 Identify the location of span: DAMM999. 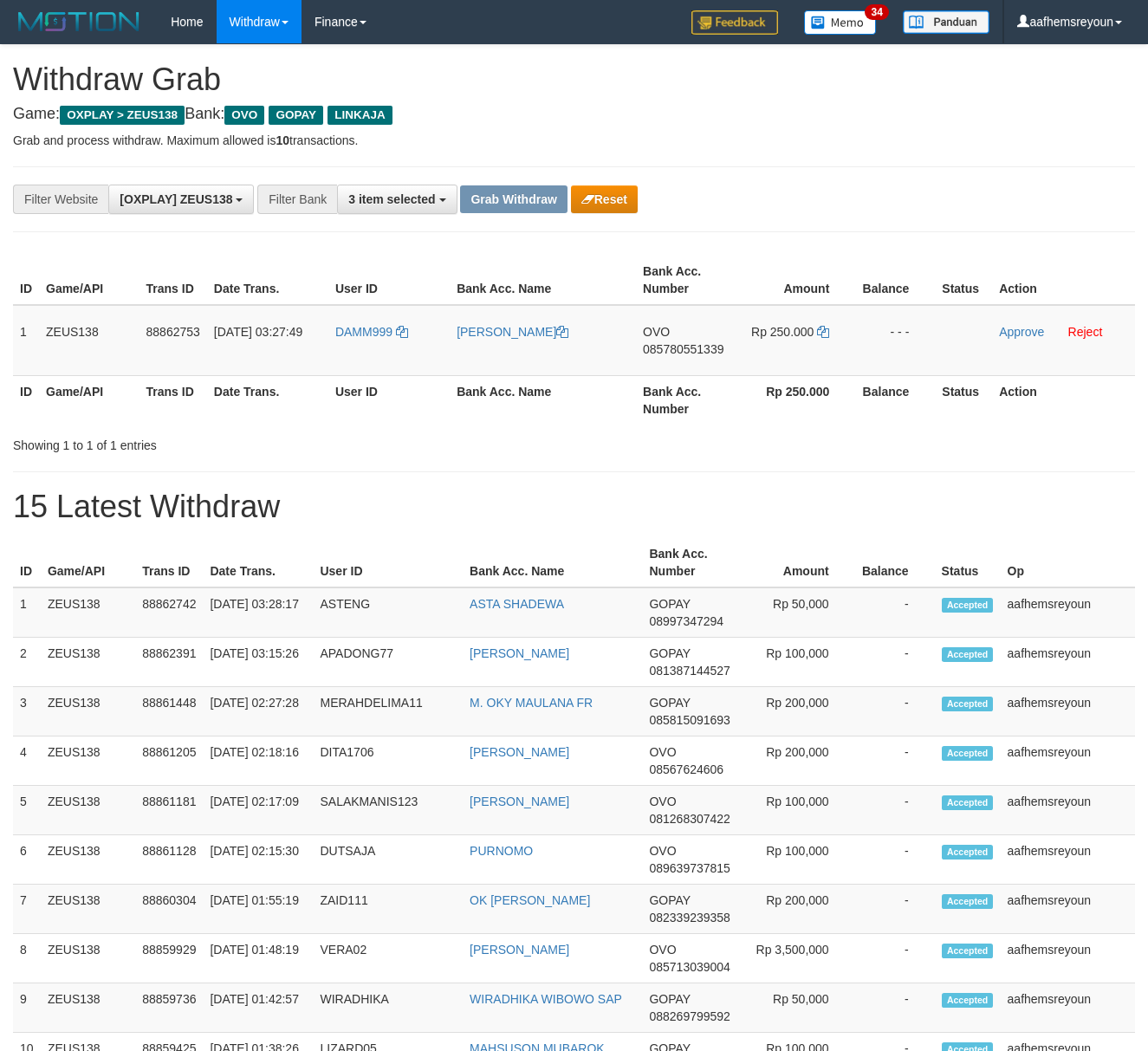
(364, 332).